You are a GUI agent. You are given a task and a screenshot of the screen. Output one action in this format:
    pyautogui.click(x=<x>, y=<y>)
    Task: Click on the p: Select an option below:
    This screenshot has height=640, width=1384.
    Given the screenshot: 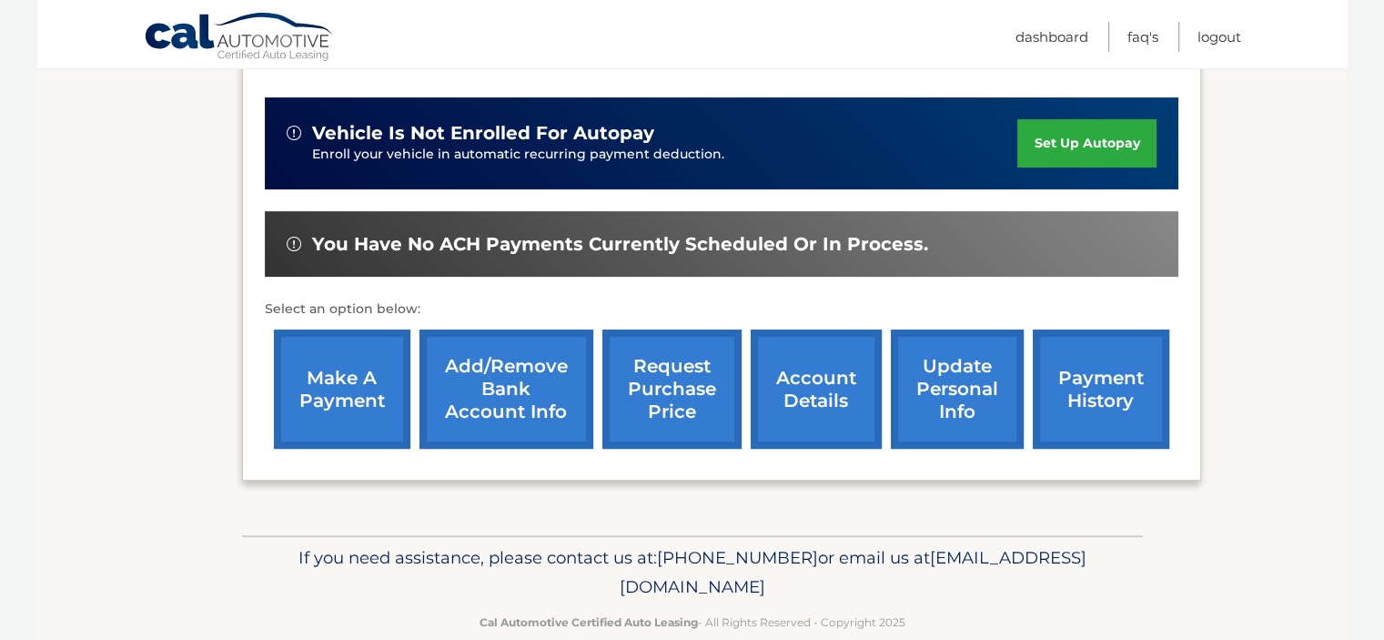 What is the action you would take?
    pyautogui.click(x=722, y=309)
    